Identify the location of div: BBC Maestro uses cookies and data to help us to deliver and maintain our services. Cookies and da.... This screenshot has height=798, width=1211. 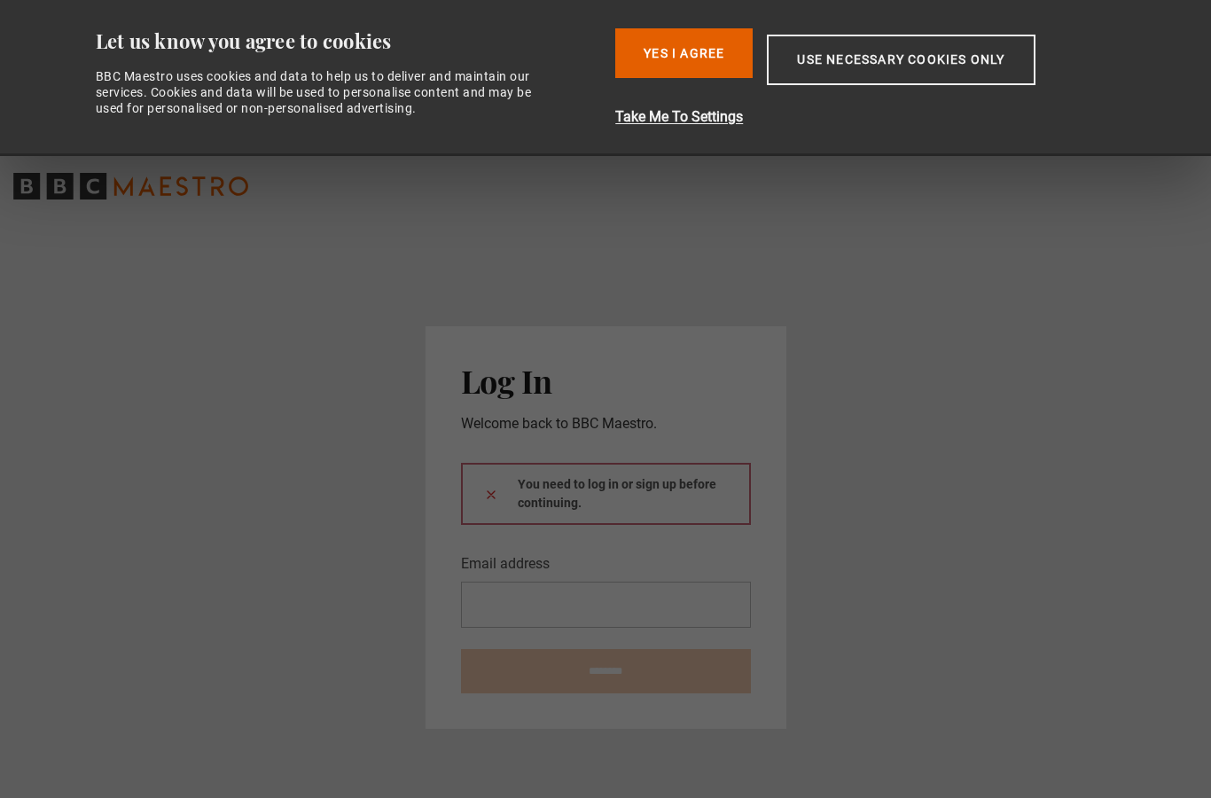
(323, 92).